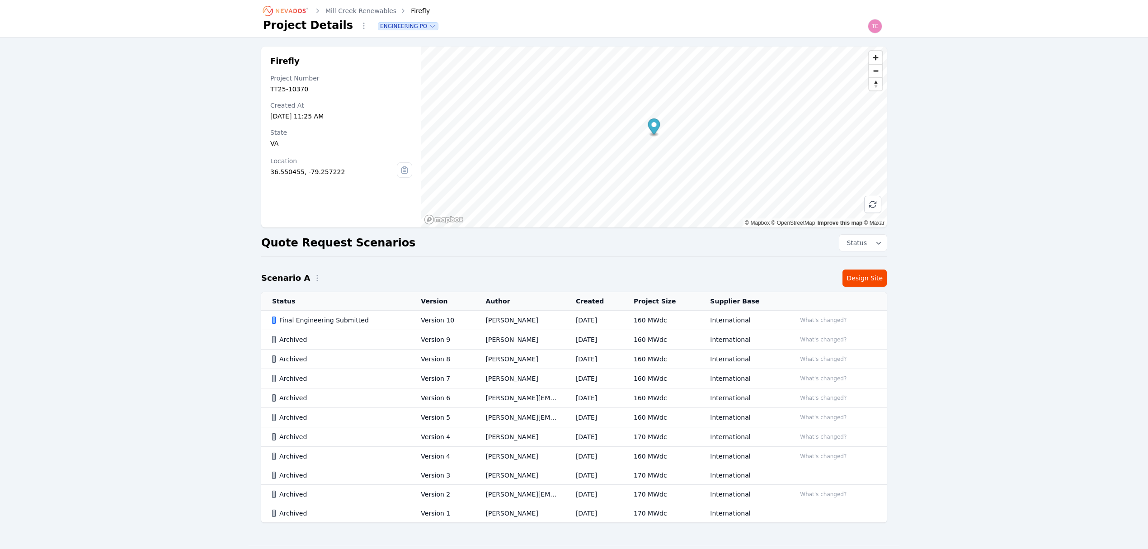 This screenshot has width=1148, height=549. Describe the element at coordinates (341, 132) in the screenshot. I see `div: State` at that location.